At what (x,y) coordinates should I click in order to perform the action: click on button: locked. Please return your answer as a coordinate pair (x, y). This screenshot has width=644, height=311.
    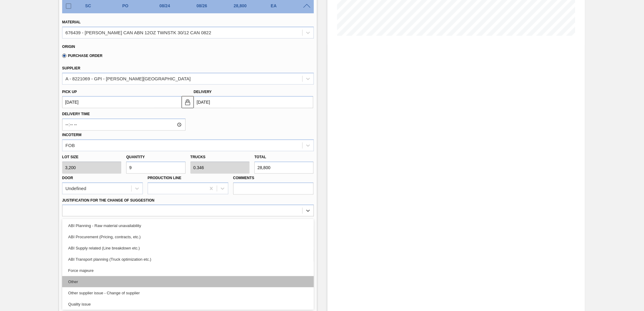
    Looking at the image, I should click on (188, 102).